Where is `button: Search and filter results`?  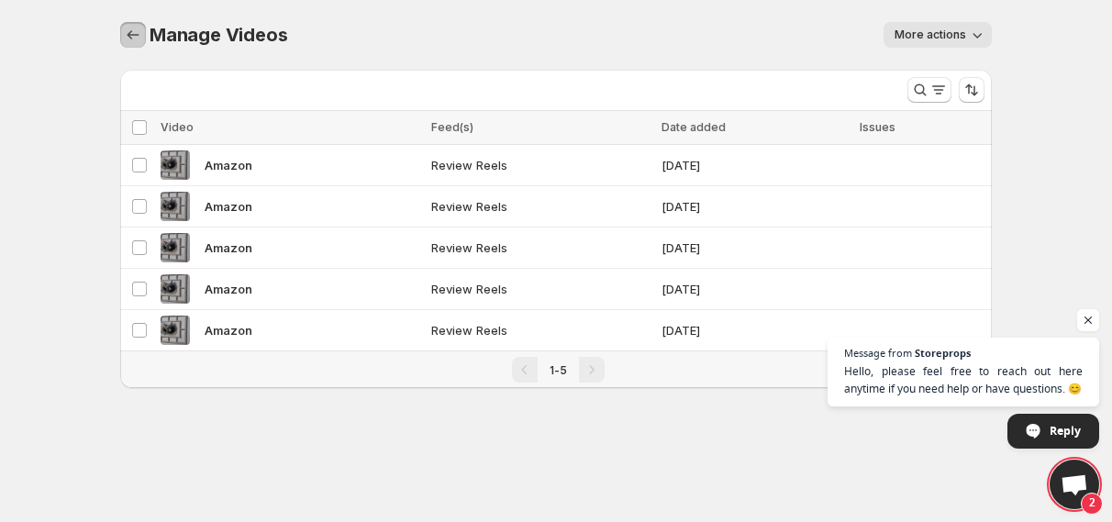 button: Search and filter results is located at coordinates (930, 90).